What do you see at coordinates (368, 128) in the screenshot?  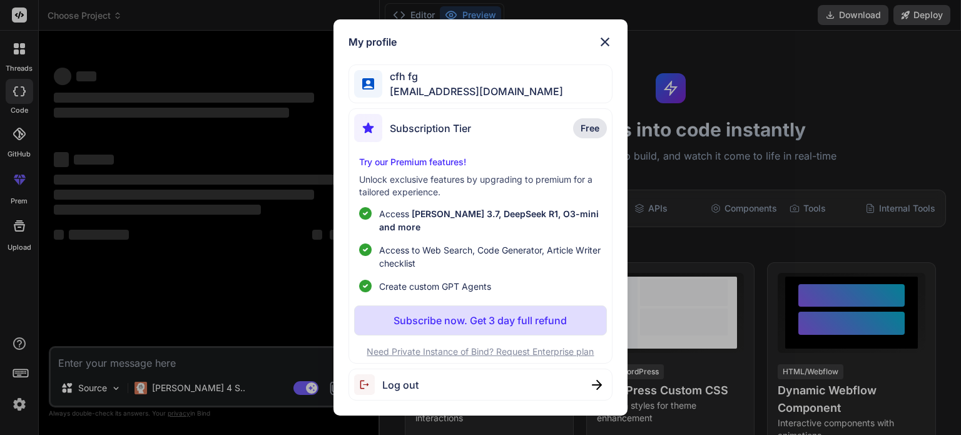 I see `img: subscription` at bounding box center [368, 128].